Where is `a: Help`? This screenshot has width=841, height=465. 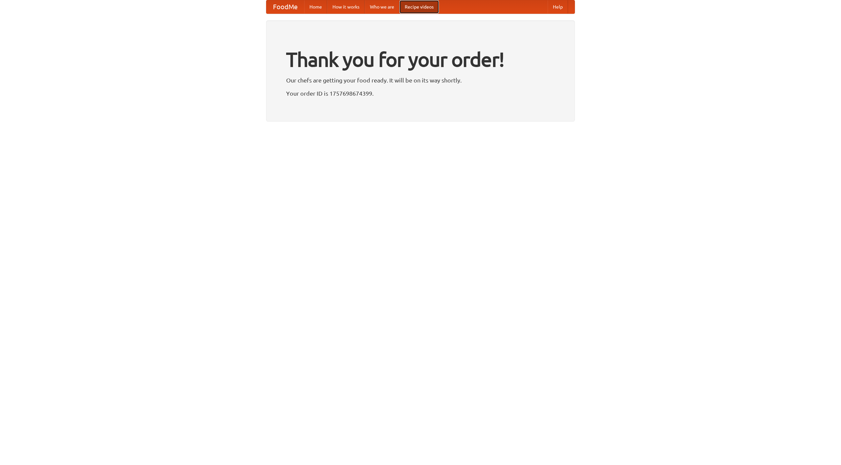 a: Help is located at coordinates (558, 7).